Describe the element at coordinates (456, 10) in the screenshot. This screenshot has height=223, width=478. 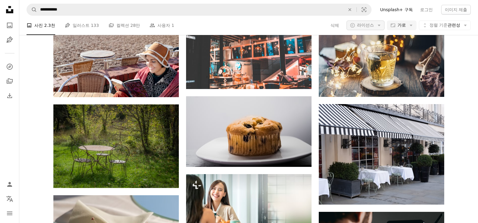
I see `button: 이미지 제출` at that location.